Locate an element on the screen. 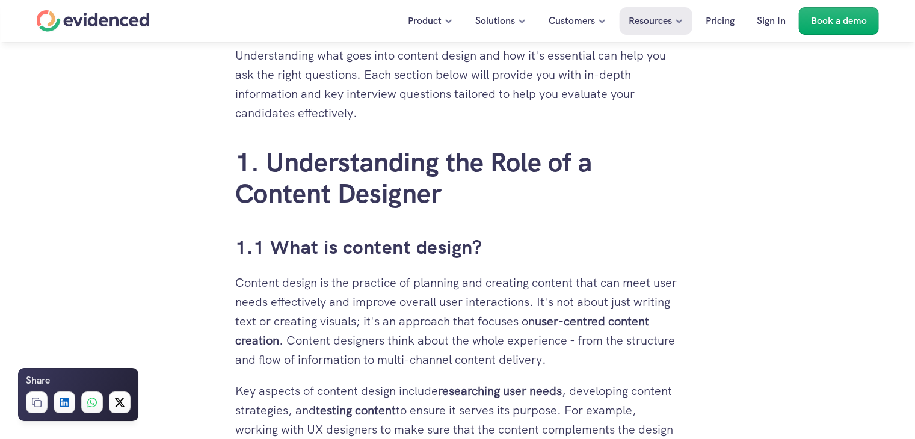  a: Pricing is located at coordinates (720, 21).